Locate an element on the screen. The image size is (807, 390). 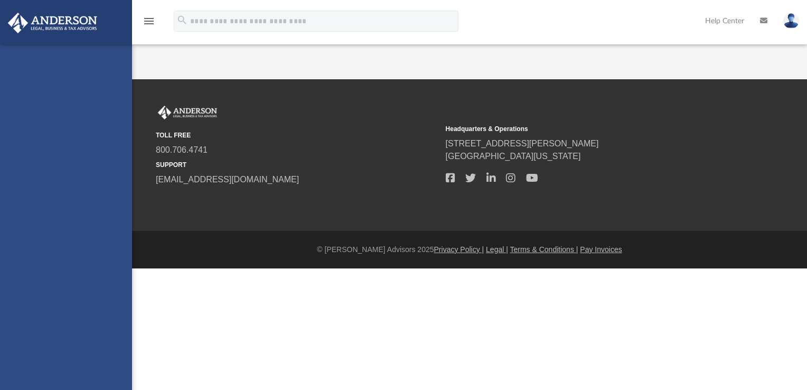
small: TOLL FREE is located at coordinates (297, 135).